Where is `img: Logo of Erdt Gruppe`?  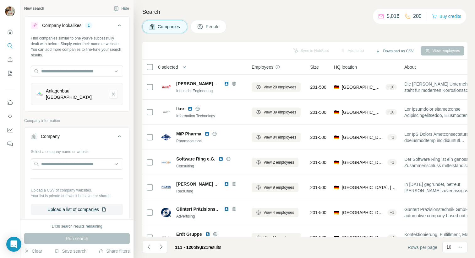 img: Logo of Erdt Gruppe is located at coordinates (166, 238).